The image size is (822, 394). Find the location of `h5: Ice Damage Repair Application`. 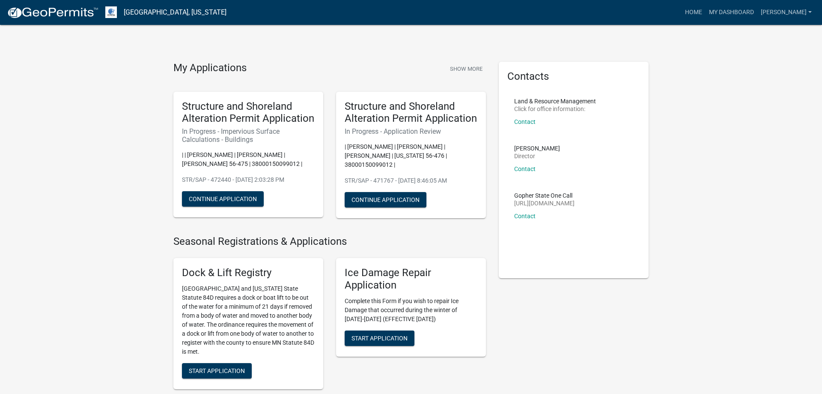

h5: Ice Damage Repair Application is located at coordinates (411, 279).